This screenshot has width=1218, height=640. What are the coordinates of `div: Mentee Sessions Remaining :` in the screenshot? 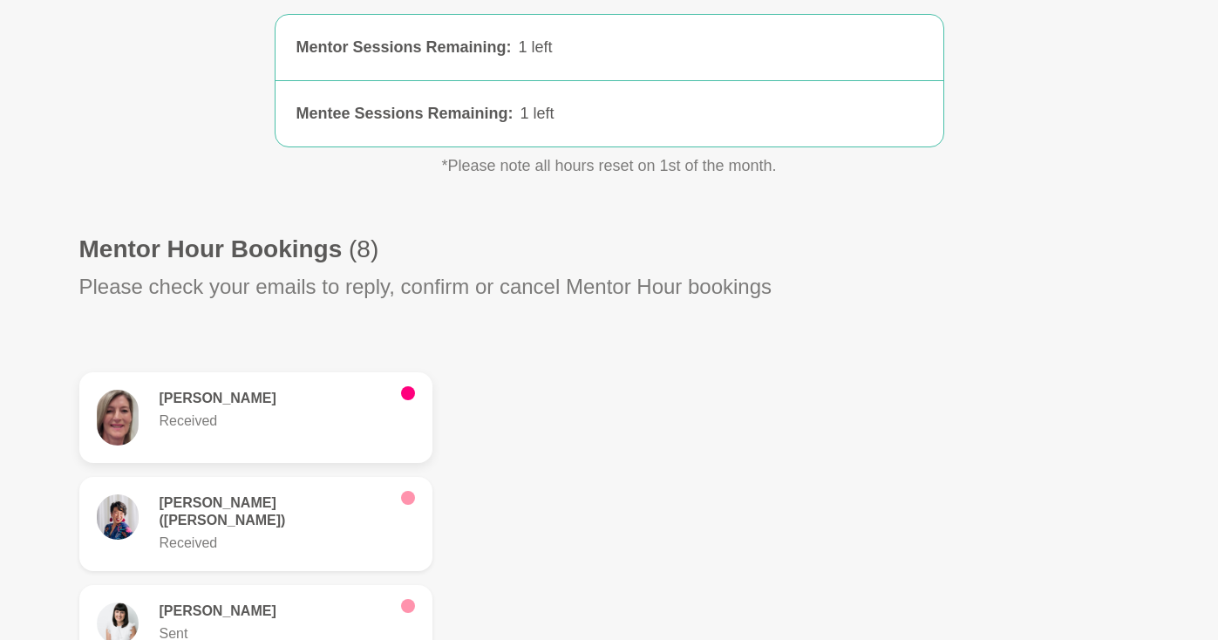 It's located at (405, 113).